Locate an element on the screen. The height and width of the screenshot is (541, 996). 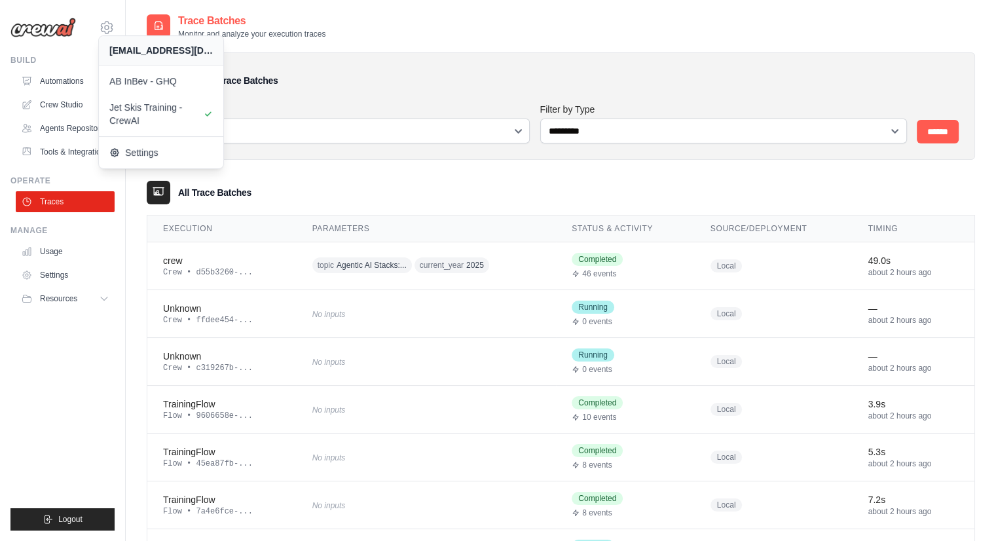
th: Status & Activity is located at coordinates (625, 228).